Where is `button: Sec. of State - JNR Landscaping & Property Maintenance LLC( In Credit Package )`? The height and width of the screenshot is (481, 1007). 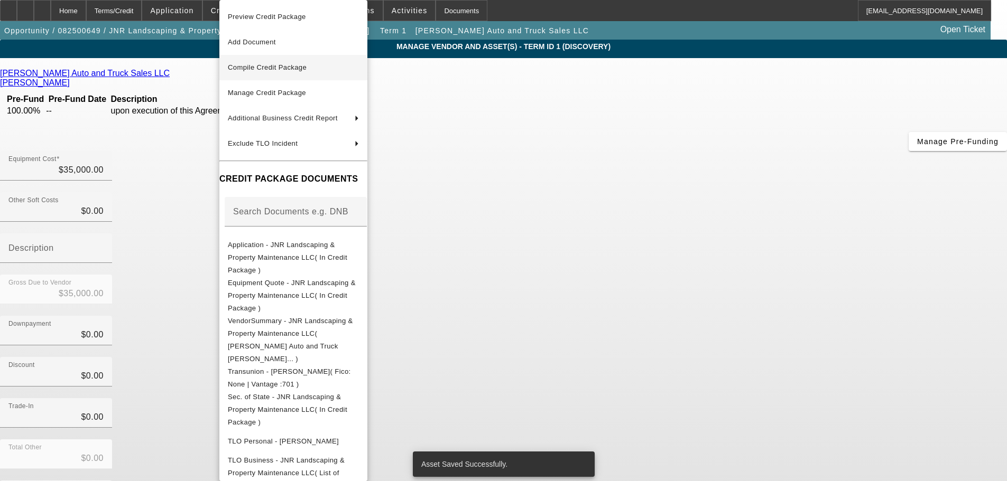
button: Sec. of State - JNR Landscaping & Property Maintenance LLC( In Credit Package ) is located at coordinates (293, 410).